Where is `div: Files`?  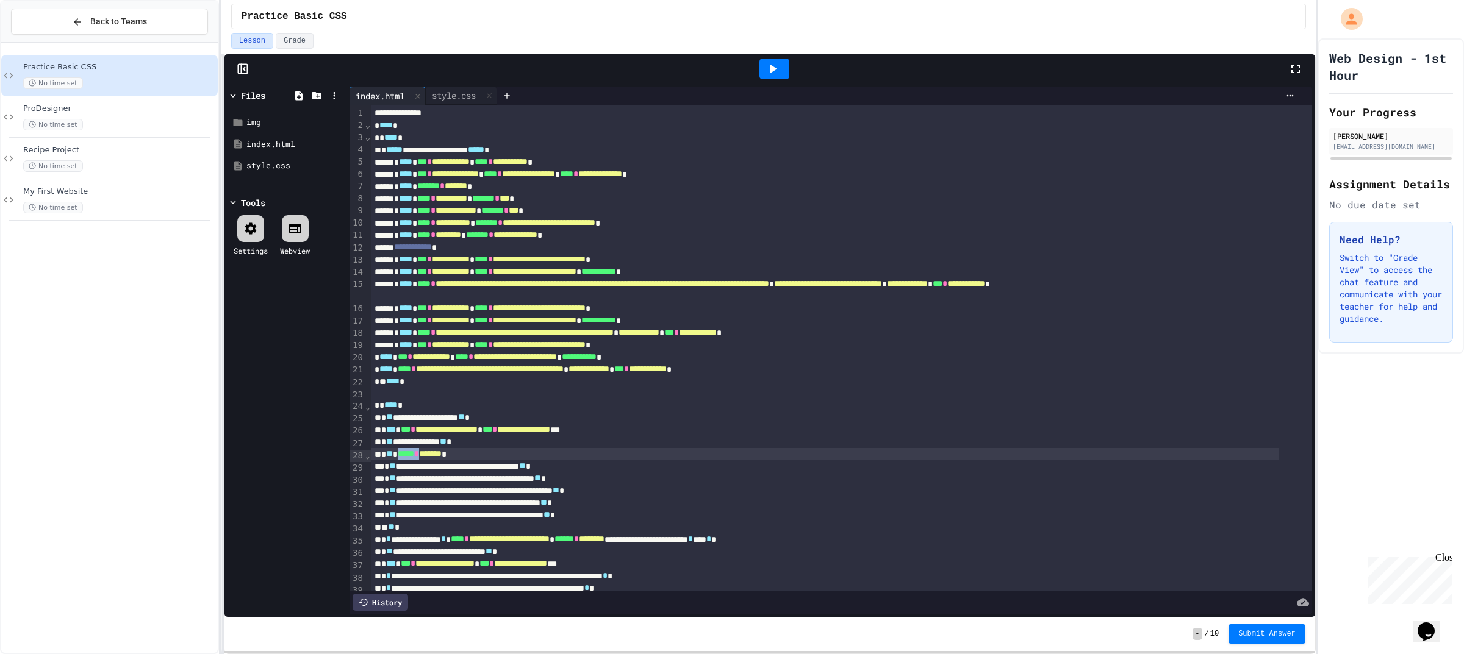 div: Files is located at coordinates (253, 95).